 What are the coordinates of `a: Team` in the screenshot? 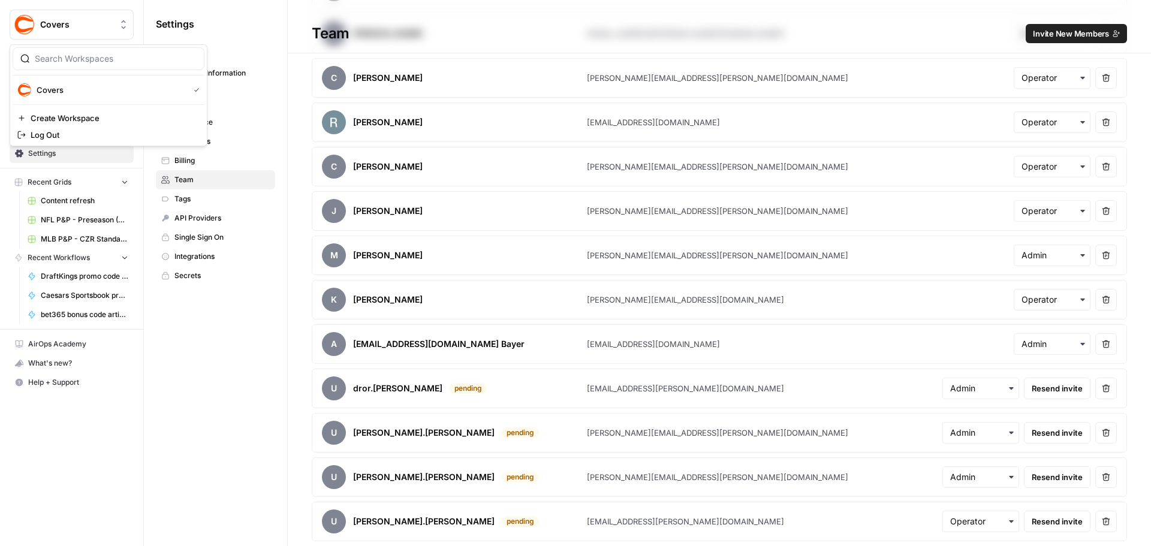 It's located at (215, 180).